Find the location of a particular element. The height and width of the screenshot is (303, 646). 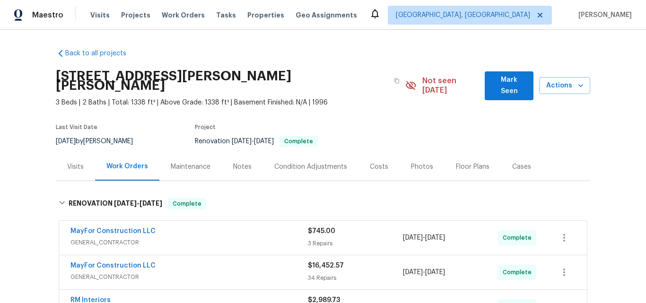

span: Geo Assignments is located at coordinates (326, 15).